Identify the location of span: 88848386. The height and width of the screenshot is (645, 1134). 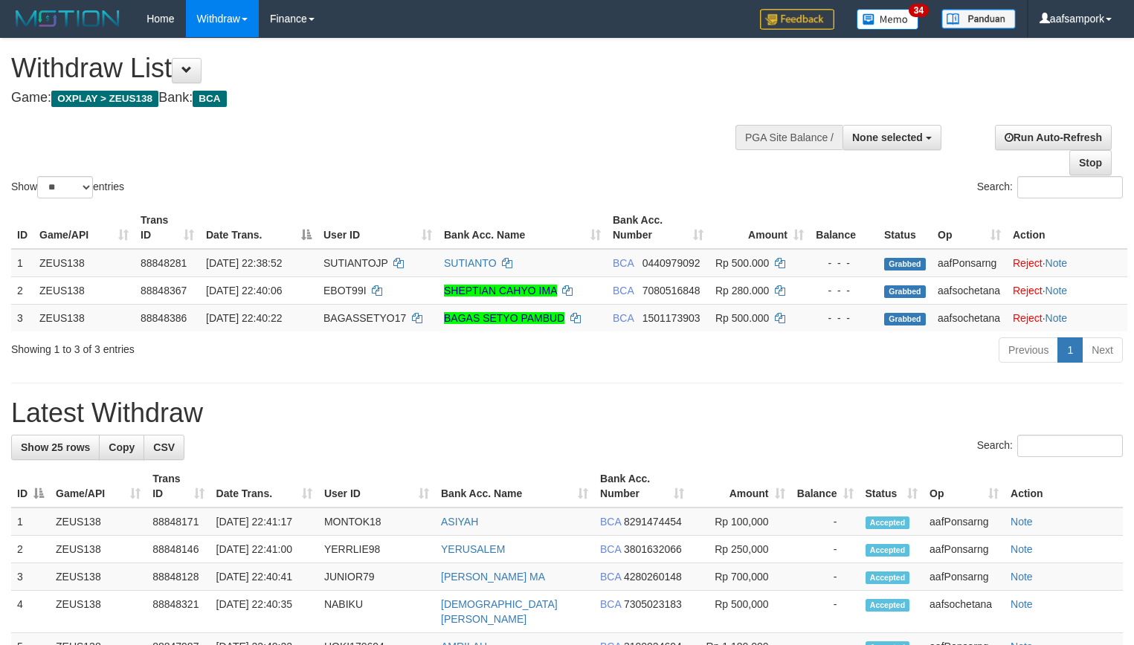
(164, 318).